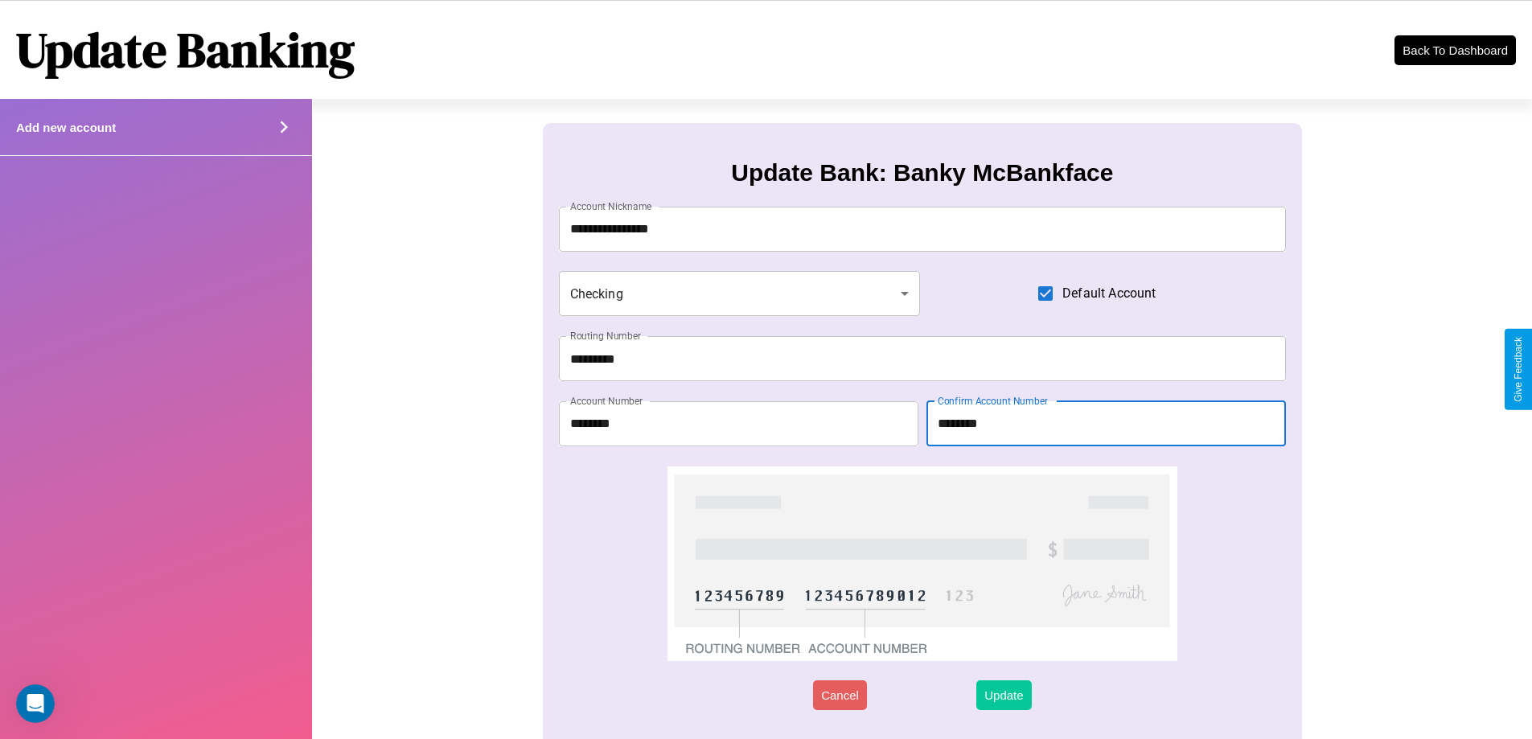 This screenshot has width=1532, height=739. Describe the element at coordinates (1109, 294) in the screenshot. I see `span: Default Account` at that location.